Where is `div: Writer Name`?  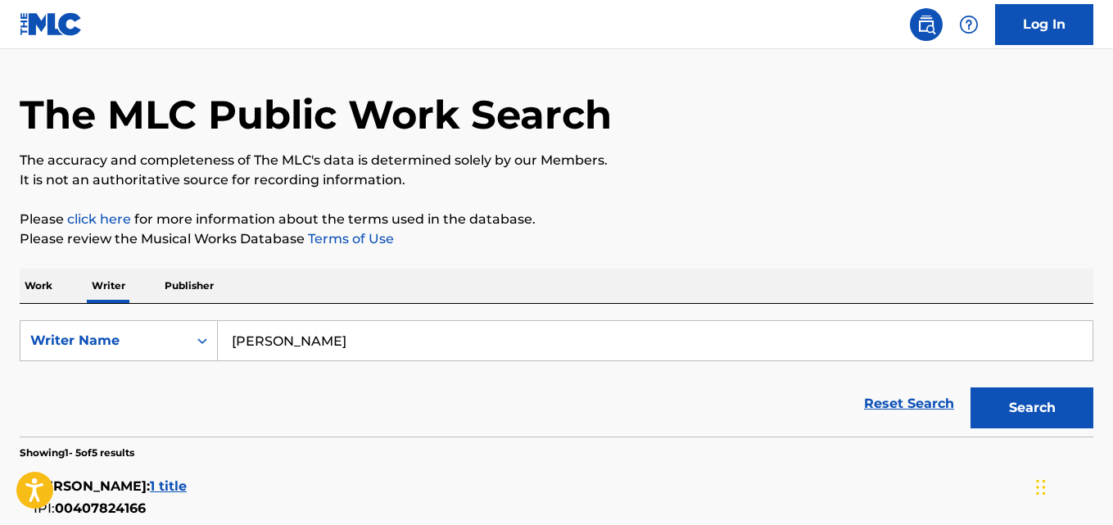 div: Writer Name is located at coordinates (104, 341).